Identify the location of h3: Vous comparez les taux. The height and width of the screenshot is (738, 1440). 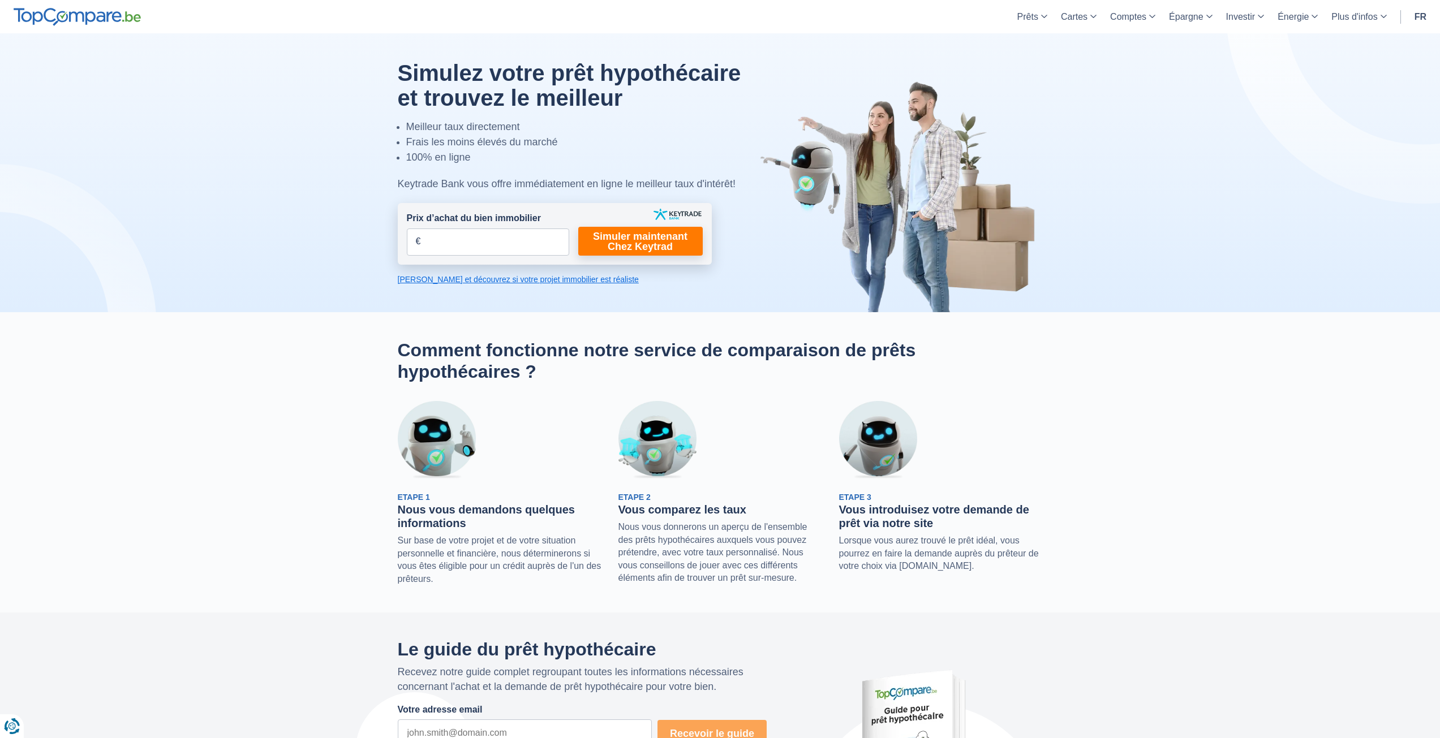
(720, 510).